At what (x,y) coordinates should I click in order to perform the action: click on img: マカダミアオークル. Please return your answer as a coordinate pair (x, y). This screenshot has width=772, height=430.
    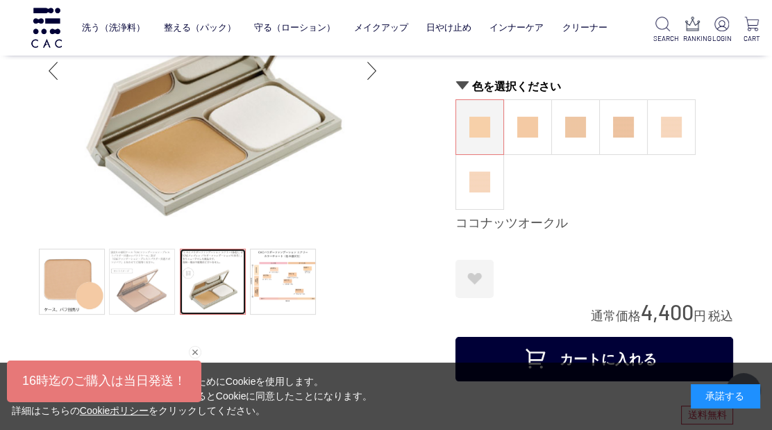
    Looking at the image, I should click on (527, 127).